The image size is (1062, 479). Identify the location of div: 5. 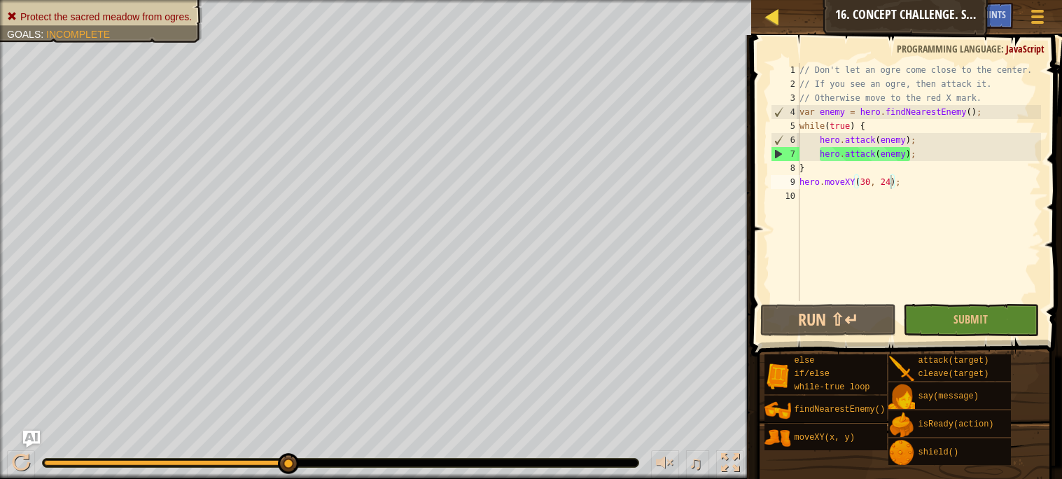
(785, 126).